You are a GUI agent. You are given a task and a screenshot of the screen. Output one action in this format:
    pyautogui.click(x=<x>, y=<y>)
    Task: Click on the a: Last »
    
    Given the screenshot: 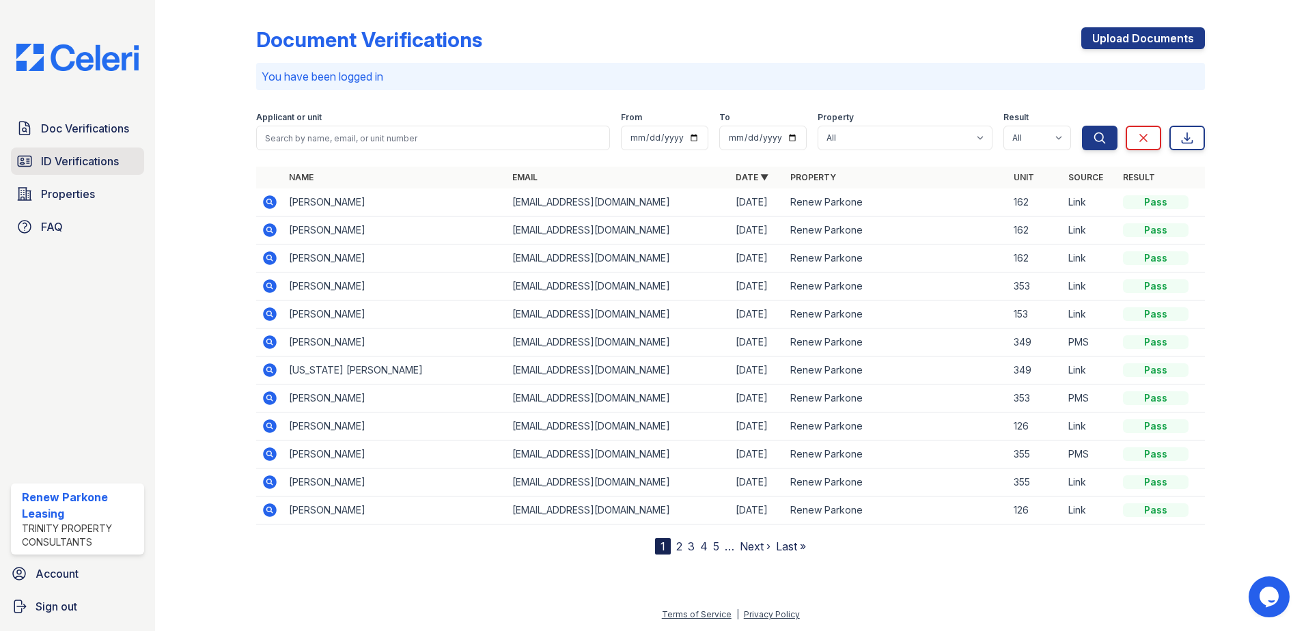 What is the action you would take?
    pyautogui.click(x=791, y=547)
    